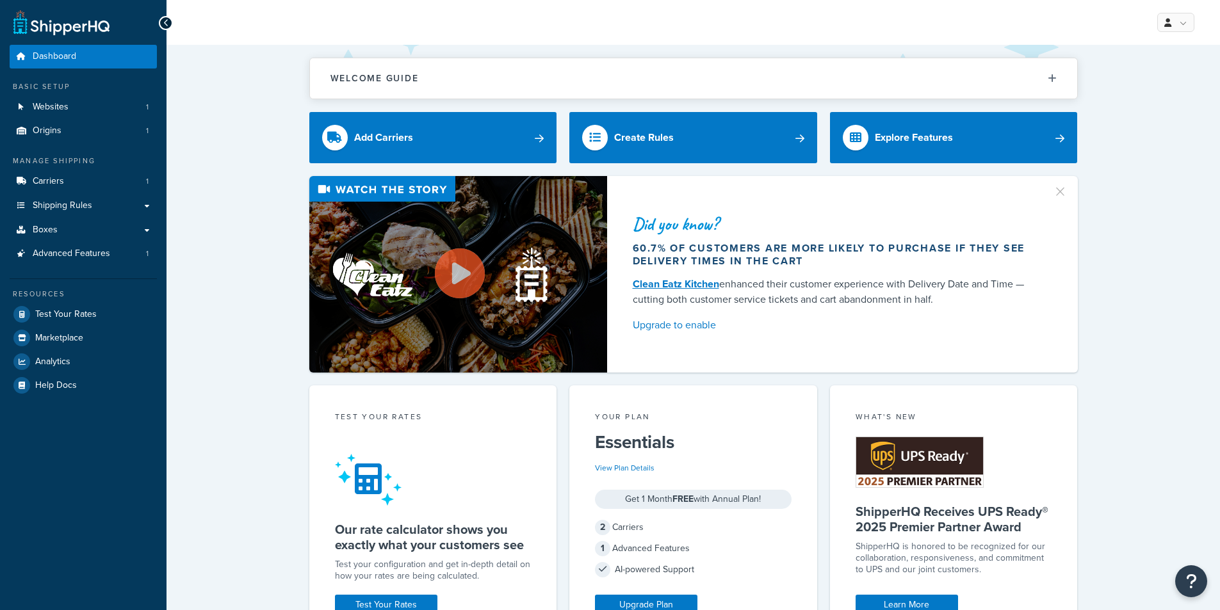 The height and width of the screenshot is (610, 1220). I want to click on button: Open Resource Center, so click(1191, 581).